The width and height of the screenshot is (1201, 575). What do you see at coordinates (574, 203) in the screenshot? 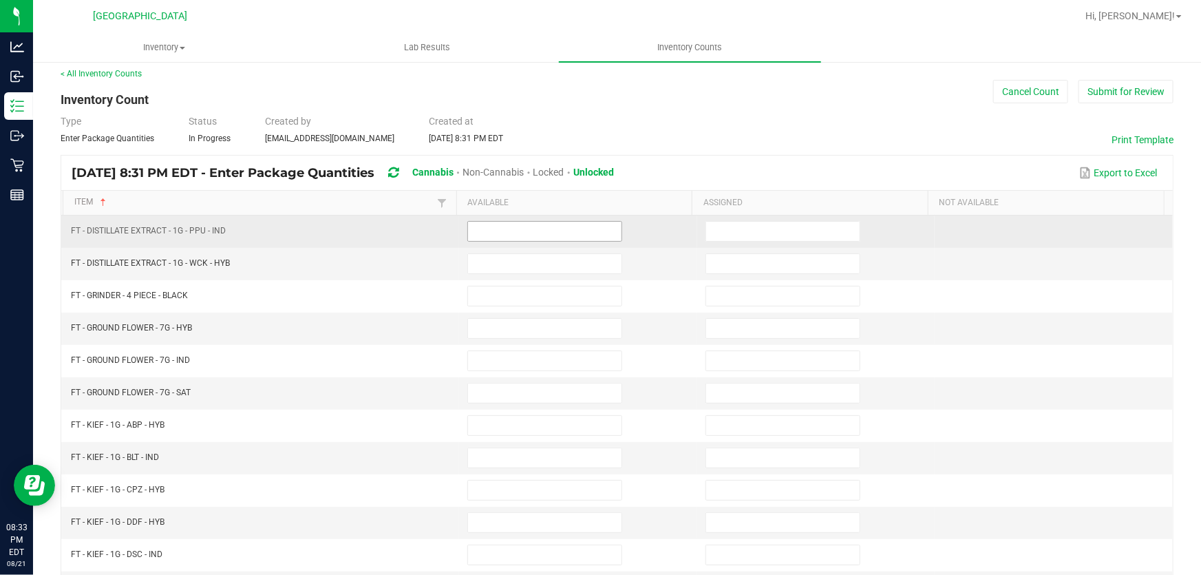
I see `th: Available` at bounding box center [574, 203].